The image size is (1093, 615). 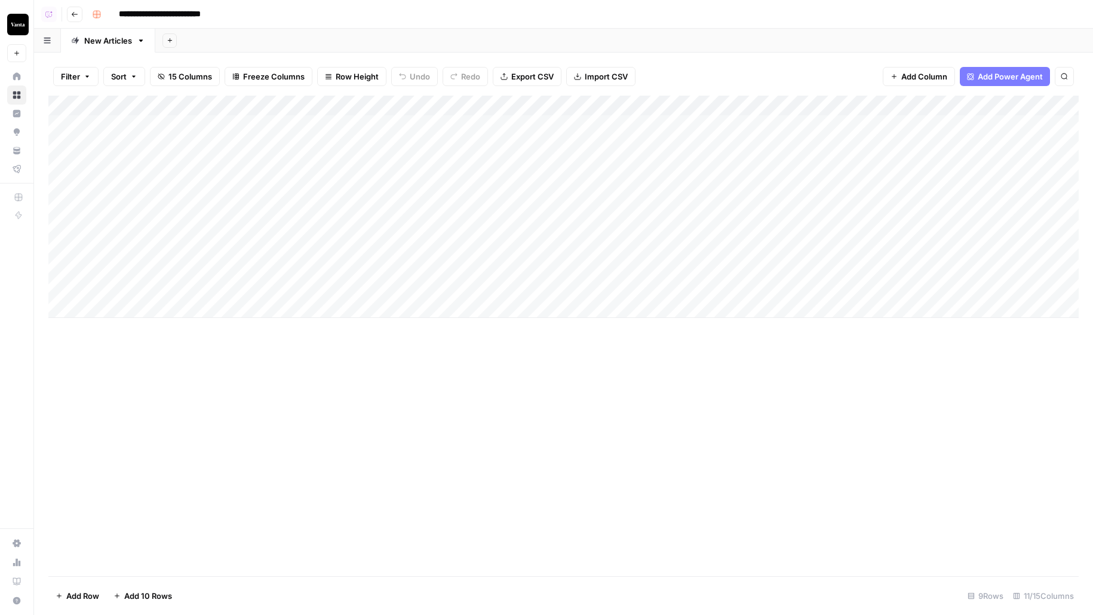 I want to click on span: Export CSV, so click(x=532, y=76).